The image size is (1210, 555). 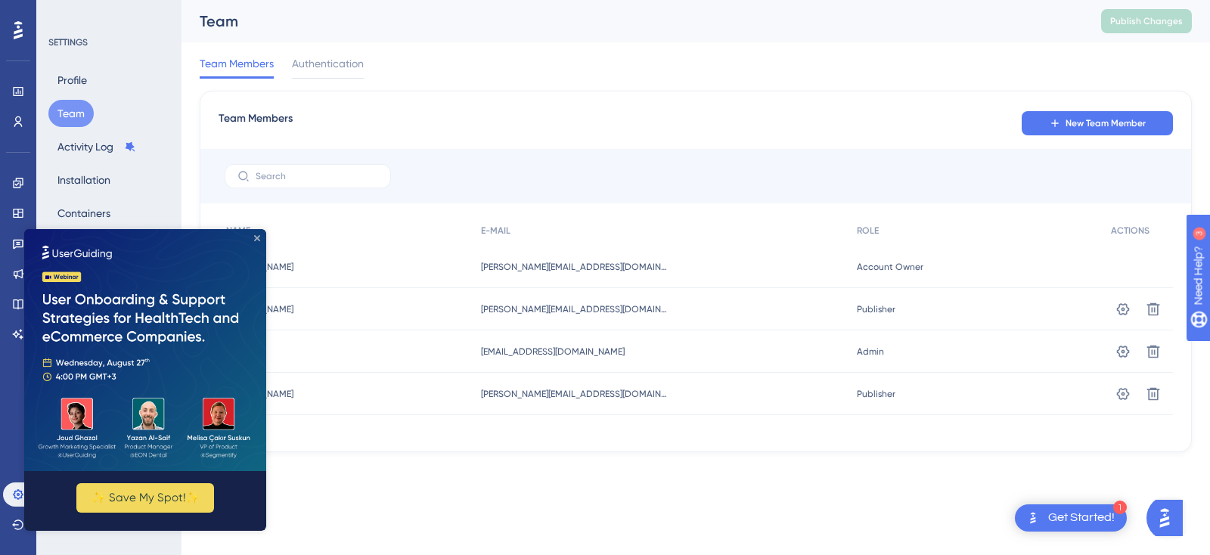 What do you see at coordinates (1146, 21) in the screenshot?
I see `button: Publish Changes` at bounding box center [1146, 21].